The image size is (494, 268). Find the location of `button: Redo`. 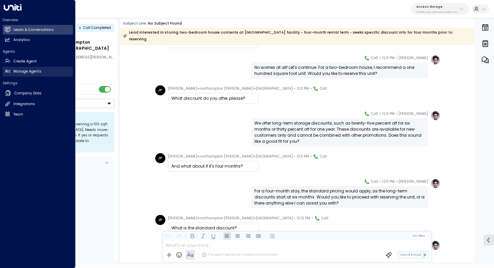

button: Redo is located at coordinates (178, 236).